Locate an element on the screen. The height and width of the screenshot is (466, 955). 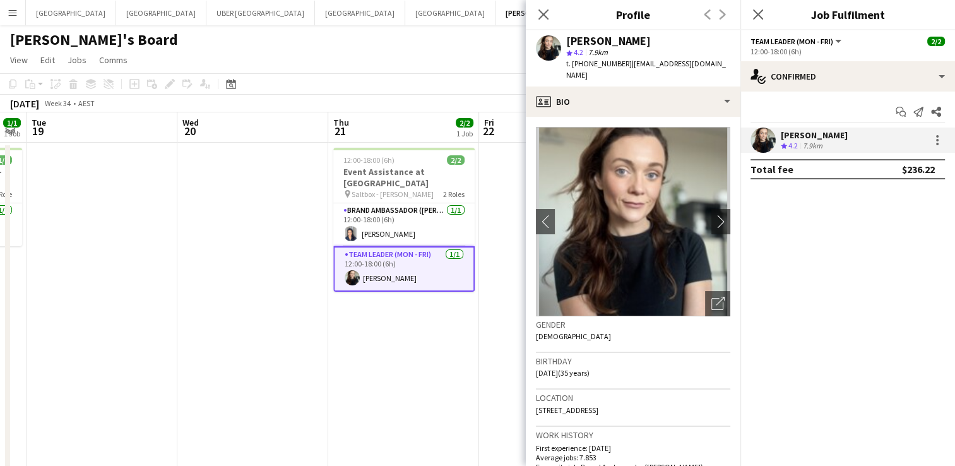
h3: Gender is located at coordinates (633, 324).